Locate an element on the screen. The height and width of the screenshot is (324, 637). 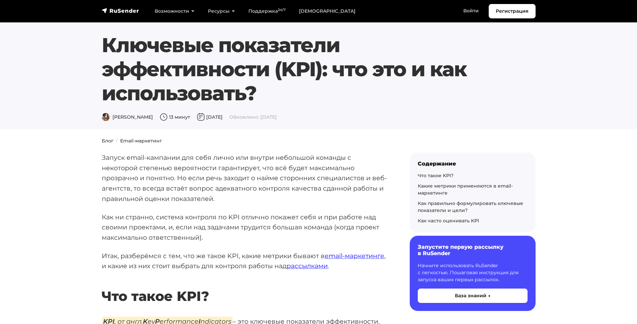
div: Содержание is located at coordinates (472, 164).